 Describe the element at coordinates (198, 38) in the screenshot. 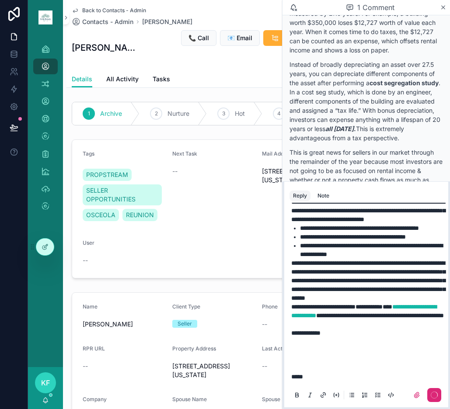

I see `button: 📞 Call` at that location.